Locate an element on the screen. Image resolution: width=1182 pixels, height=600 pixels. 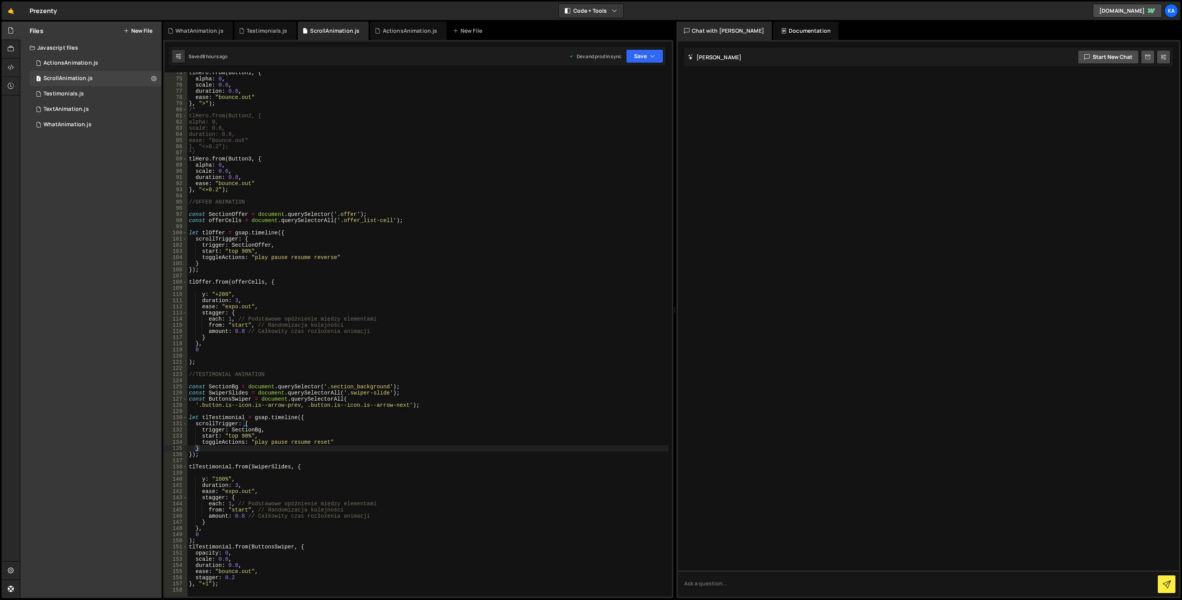
div: 111 is located at coordinates (176, 301).